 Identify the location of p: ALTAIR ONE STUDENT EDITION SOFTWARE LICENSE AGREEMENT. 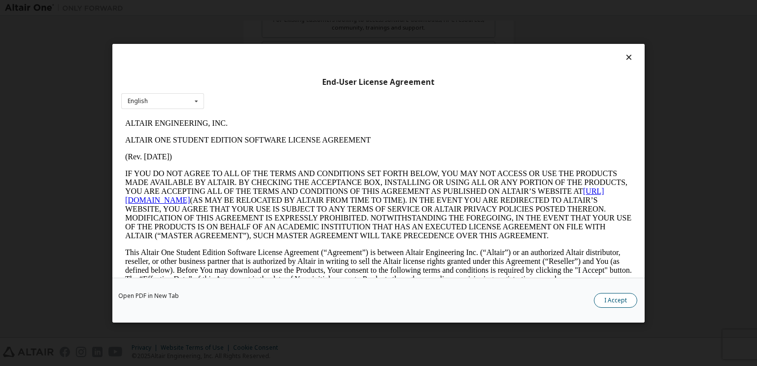
(257, 25).